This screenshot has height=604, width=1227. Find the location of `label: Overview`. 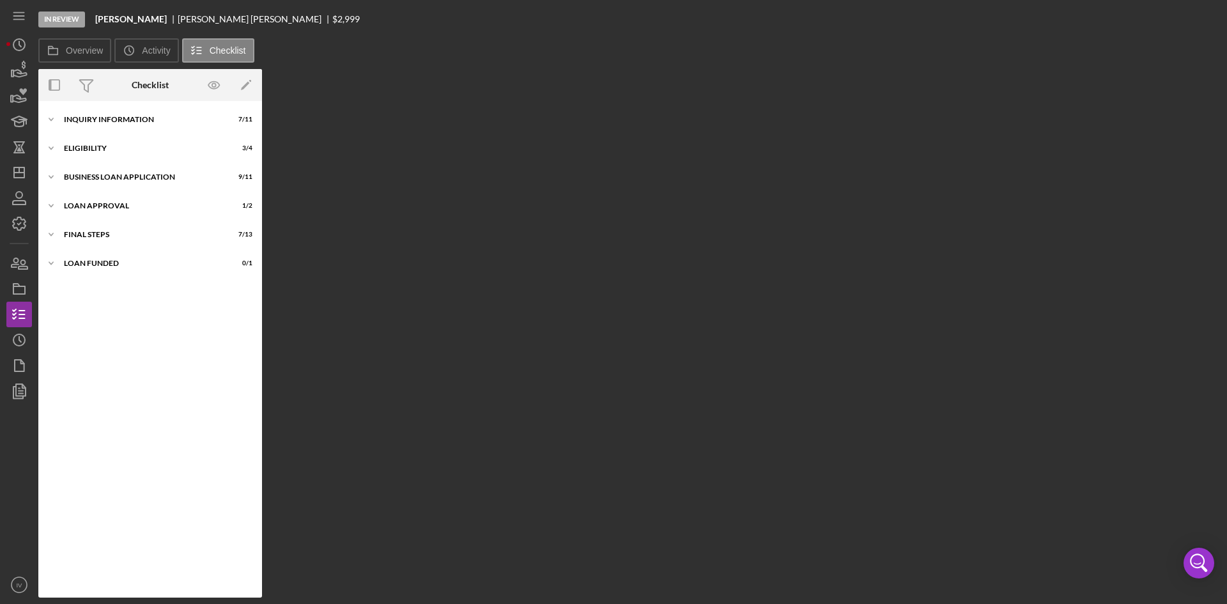

label: Overview is located at coordinates (84, 50).